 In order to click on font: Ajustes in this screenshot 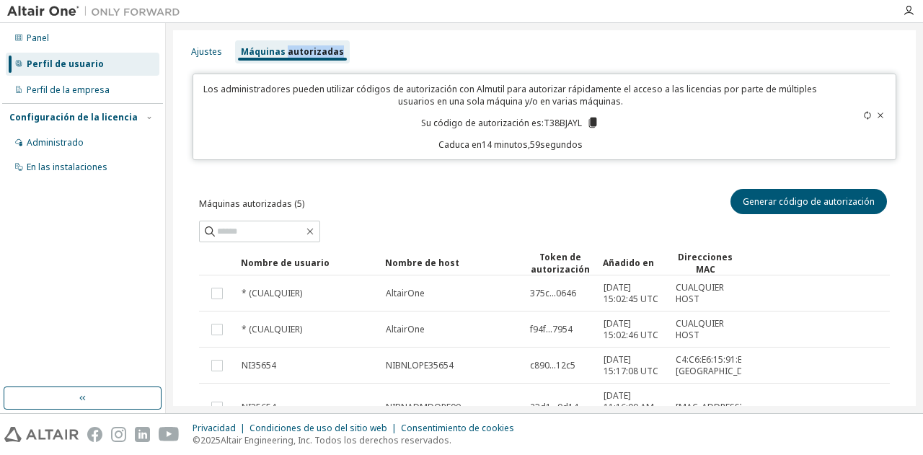, I will do `click(206, 51)`.